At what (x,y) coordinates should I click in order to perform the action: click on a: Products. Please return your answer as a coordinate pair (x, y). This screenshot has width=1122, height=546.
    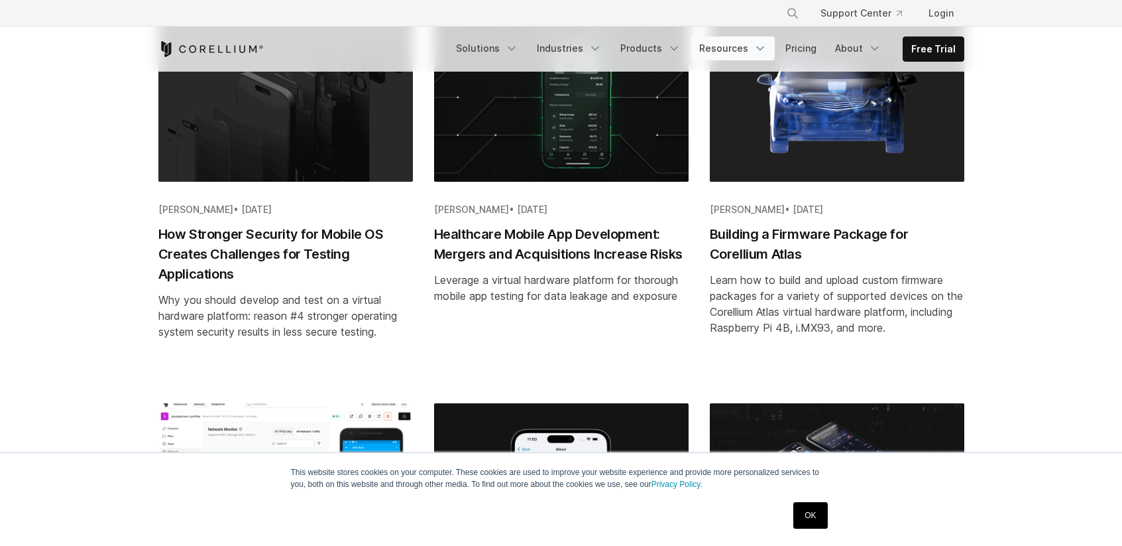
    Looking at the image, I should click on (650, 48).